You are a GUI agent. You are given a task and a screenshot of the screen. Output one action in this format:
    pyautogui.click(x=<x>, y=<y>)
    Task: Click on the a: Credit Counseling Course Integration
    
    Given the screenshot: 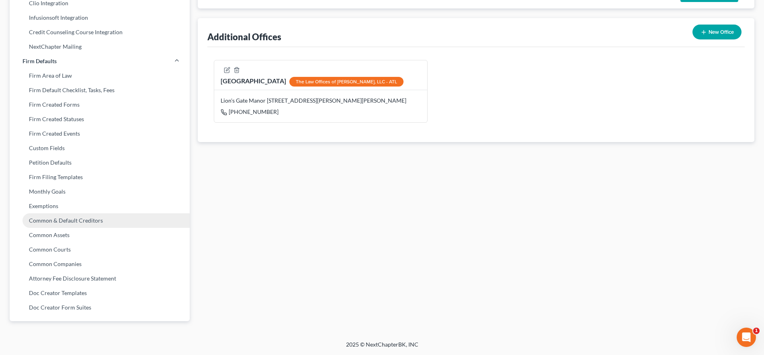 What is the action you would take?
    pyautogui.click(x=100, y=32)
    